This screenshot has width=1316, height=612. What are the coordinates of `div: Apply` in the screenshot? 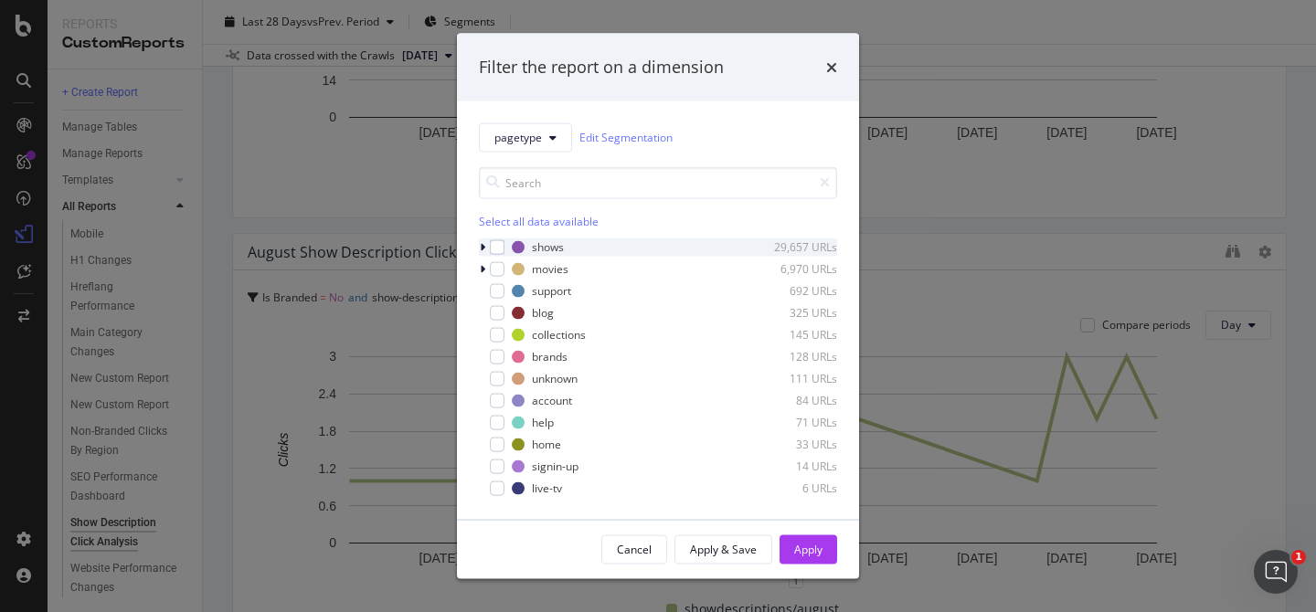 It's located at (808, 549).